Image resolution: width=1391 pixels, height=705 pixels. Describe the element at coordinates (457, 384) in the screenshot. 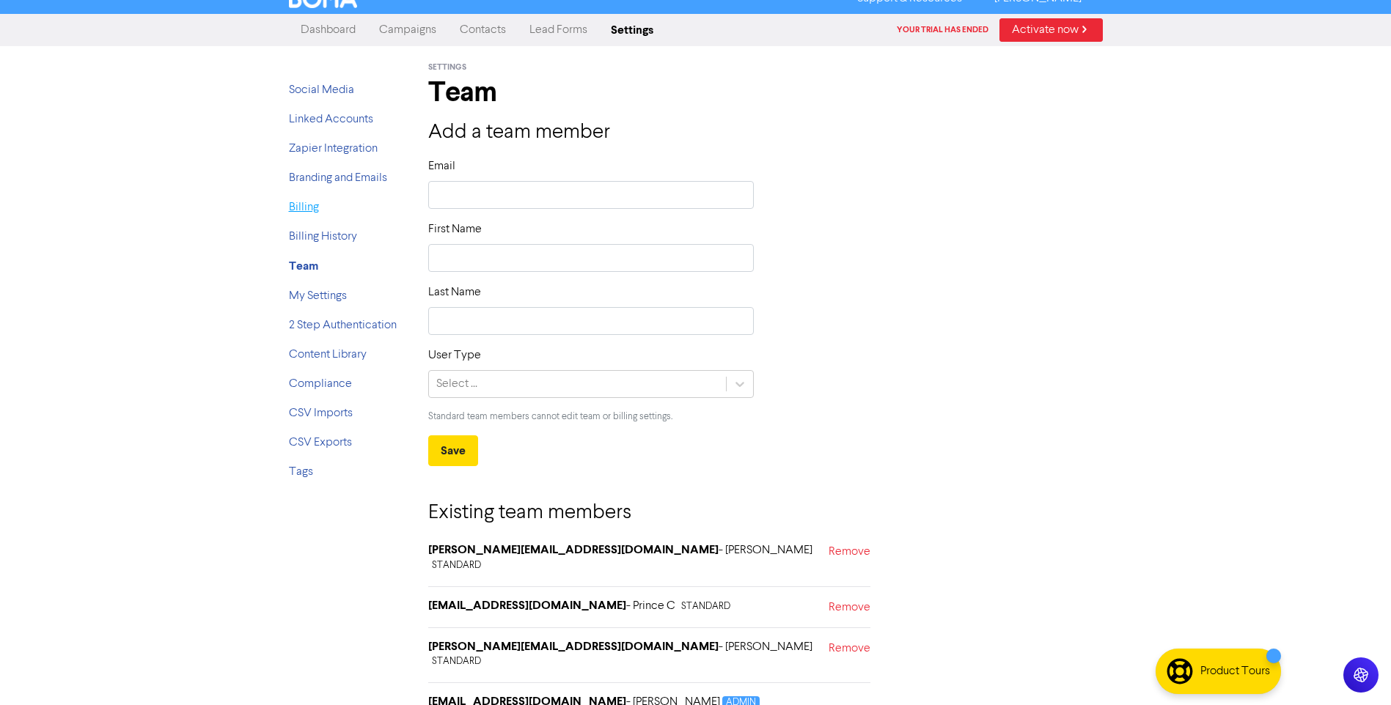

I see `div: Select ...` at that location.